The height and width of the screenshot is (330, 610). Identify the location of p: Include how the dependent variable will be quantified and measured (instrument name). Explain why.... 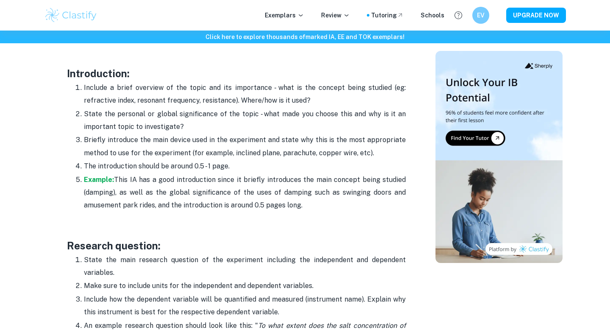
(245, 306).